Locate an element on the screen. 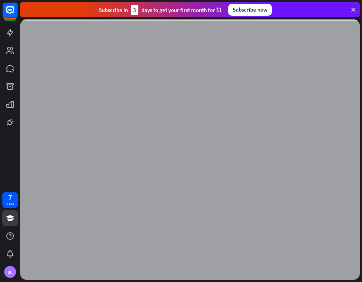 The height and width of the screenshot is (282, 362). div: Subscribe in days to get your first month for $1 is located at coordinates (160, 10).